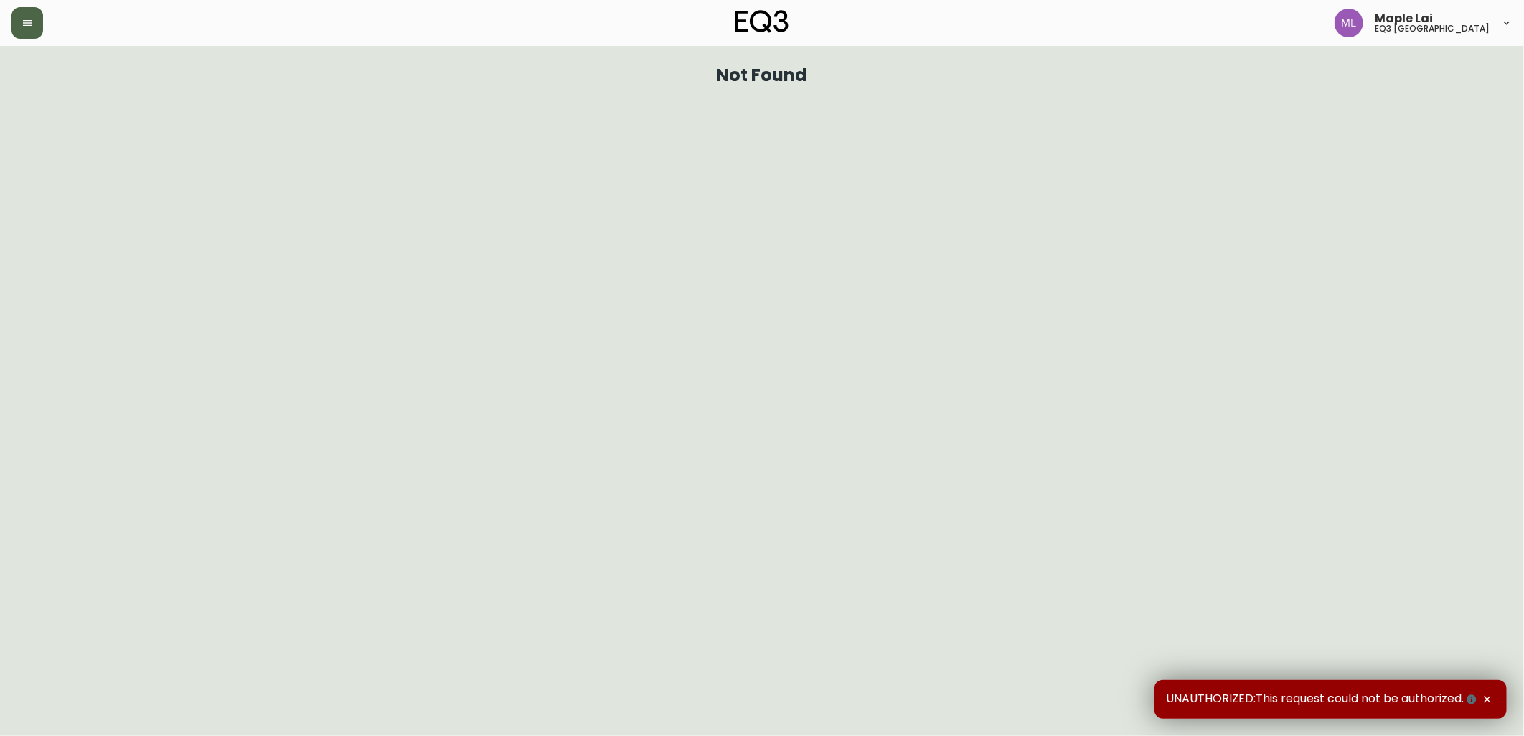  I want to click on img: 61e28cffcf8cc9f4e300d877dd684943, so click(1349, 23).